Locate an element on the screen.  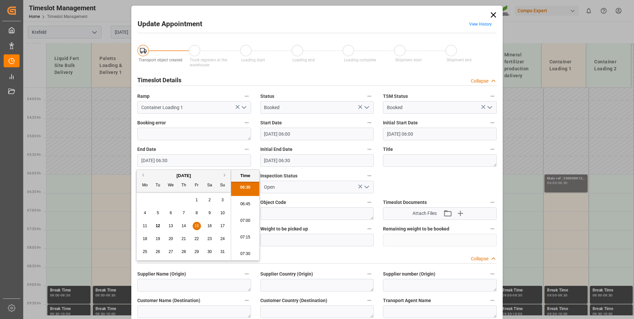
h2: Timeslot Details is located at coordinates (159, 80).